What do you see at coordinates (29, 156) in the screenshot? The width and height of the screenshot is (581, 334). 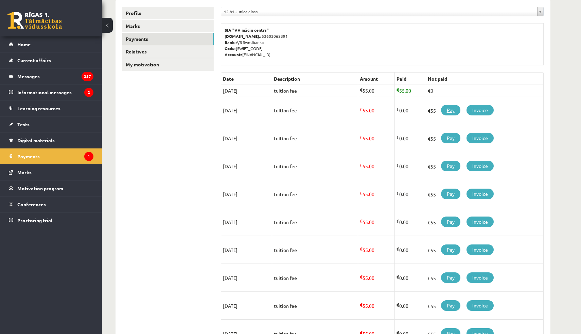 I see `font: Payments` at bounding box center [29, 156].